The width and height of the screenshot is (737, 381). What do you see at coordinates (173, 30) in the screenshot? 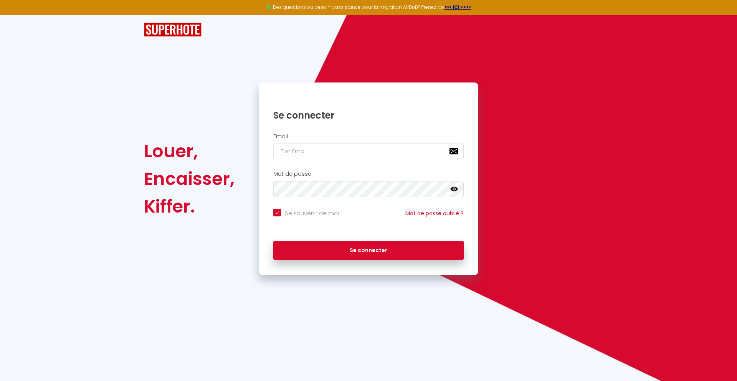
I see `img: SuperHote logo` at bounding box center [173, 30].